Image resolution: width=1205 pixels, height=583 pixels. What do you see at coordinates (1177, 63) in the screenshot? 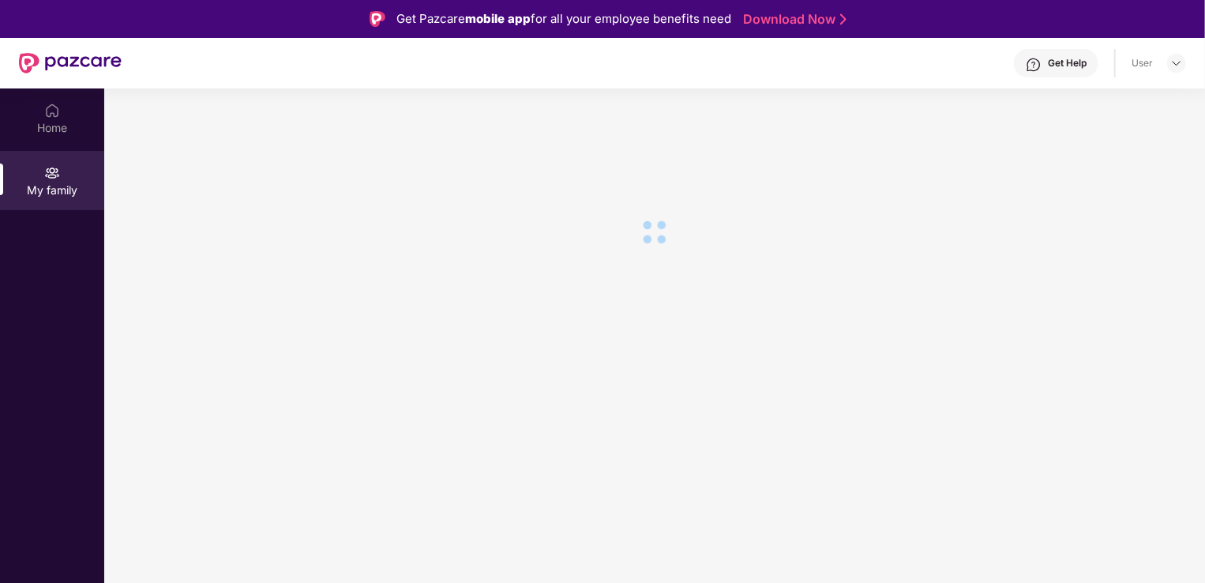
I see `img: svg+xml;base64,PHN2ZyBpZD0iRHJvcGRvd24tMzJ4MzIiIHhtbG5zPSJodHRwOi8vd3d3LnczLm9yZy8yMDAwL3N2ZyIgd2...` at bounding box center [1177, 63].